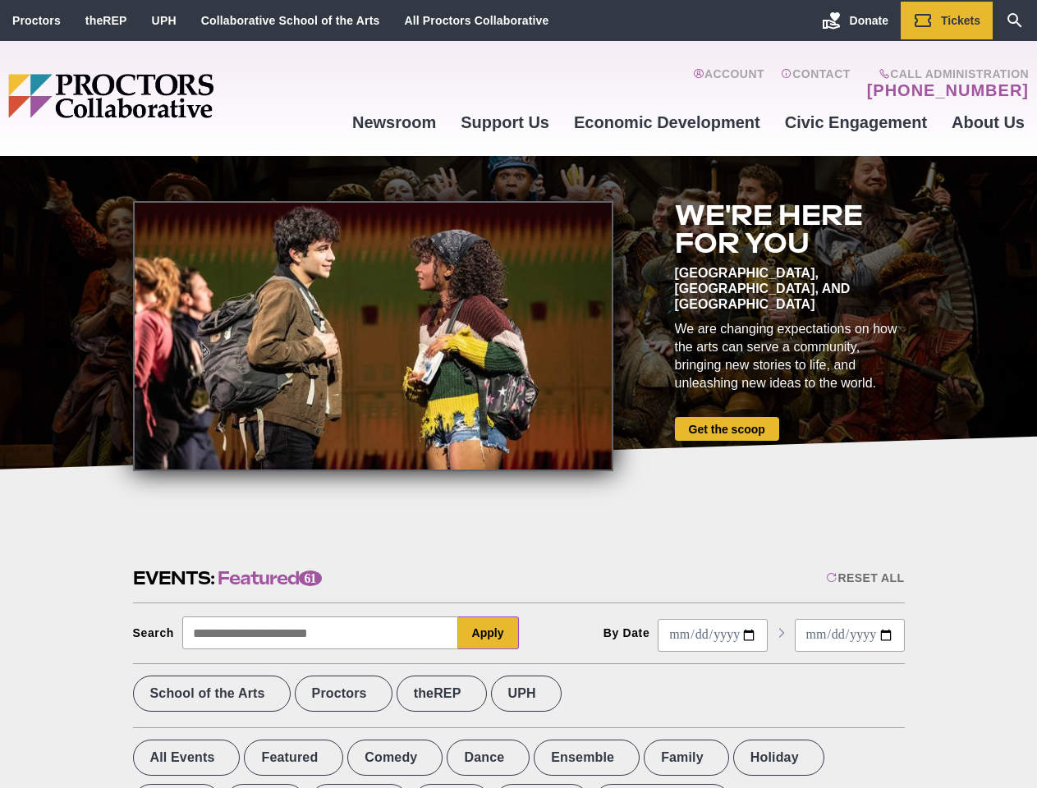  Describe the element at coordinates (212, 694) in the screenshot. I see `label: School of the Arts` at that location.